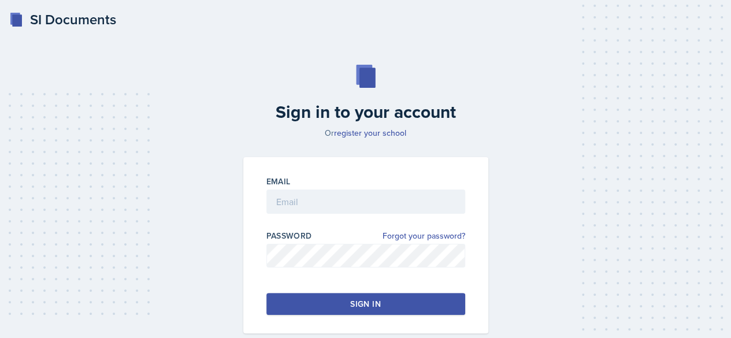 The height and width of the screenshot is (338, 731). I want to click on button: Sign in, so click(366, 304).